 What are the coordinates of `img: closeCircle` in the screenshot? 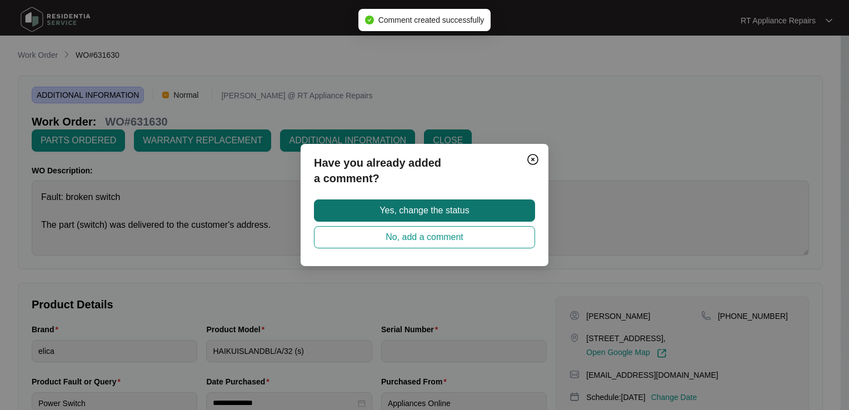 It's located at (533, 159).